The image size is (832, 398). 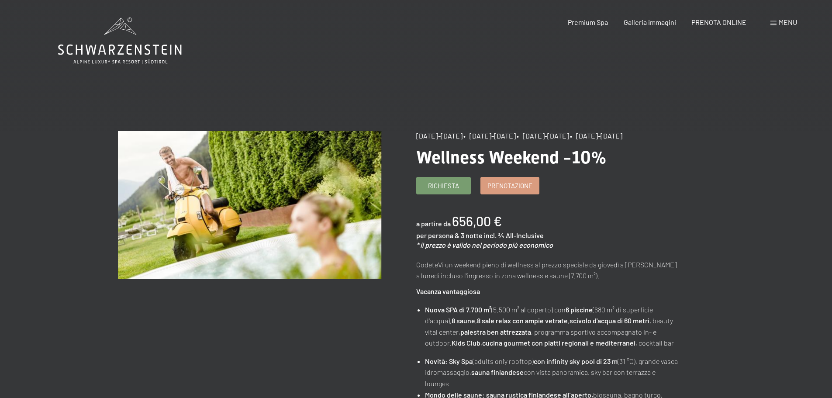 What do you see at coordinates (588, 22) in the screenshot?
I see `span: Premium Spa` at bounding box center [588, 22].